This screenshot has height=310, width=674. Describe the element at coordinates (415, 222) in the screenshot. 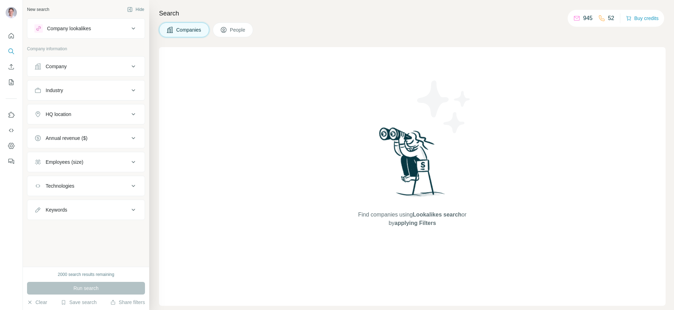

I see `span: applying Filters` at that location.